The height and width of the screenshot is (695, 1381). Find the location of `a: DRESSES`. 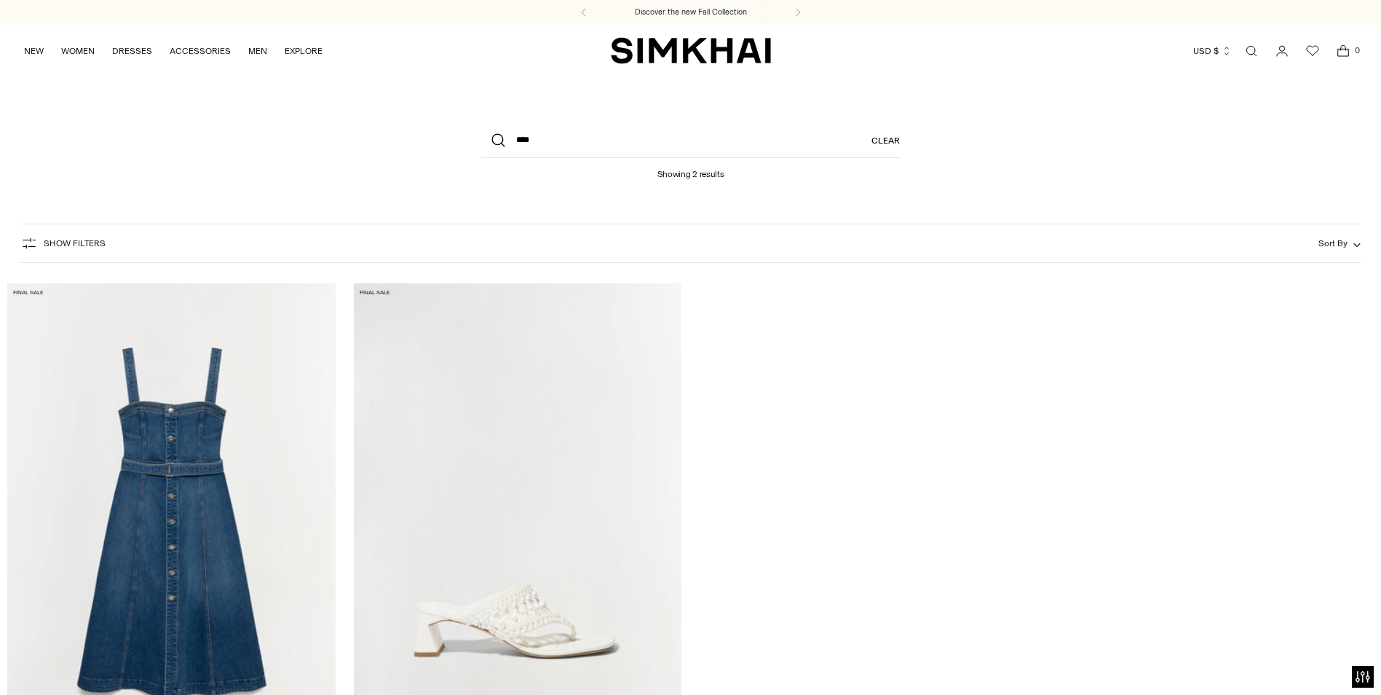

a: DRESSES is located at coordinates (132, 51).